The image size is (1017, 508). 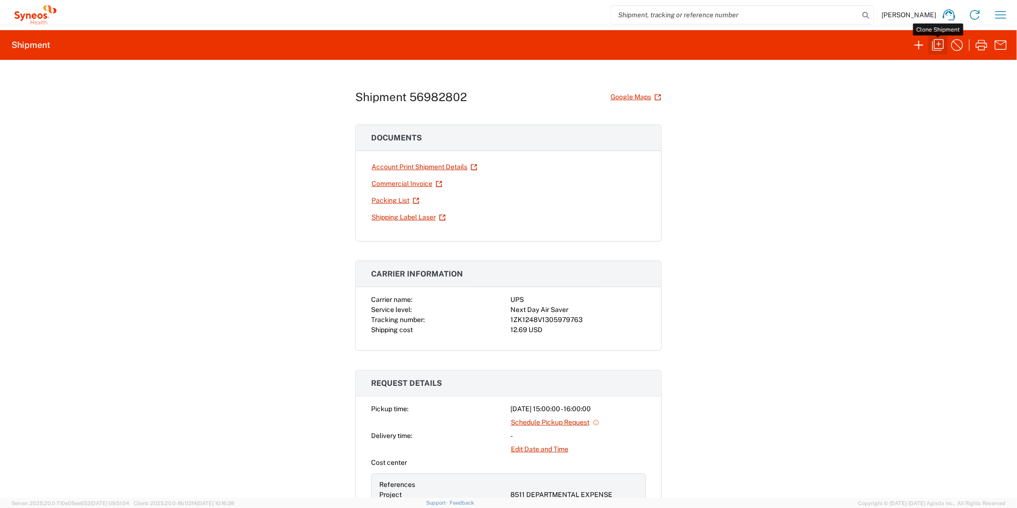 I want to click on span: Carrier information, so click(x=417, y=273).